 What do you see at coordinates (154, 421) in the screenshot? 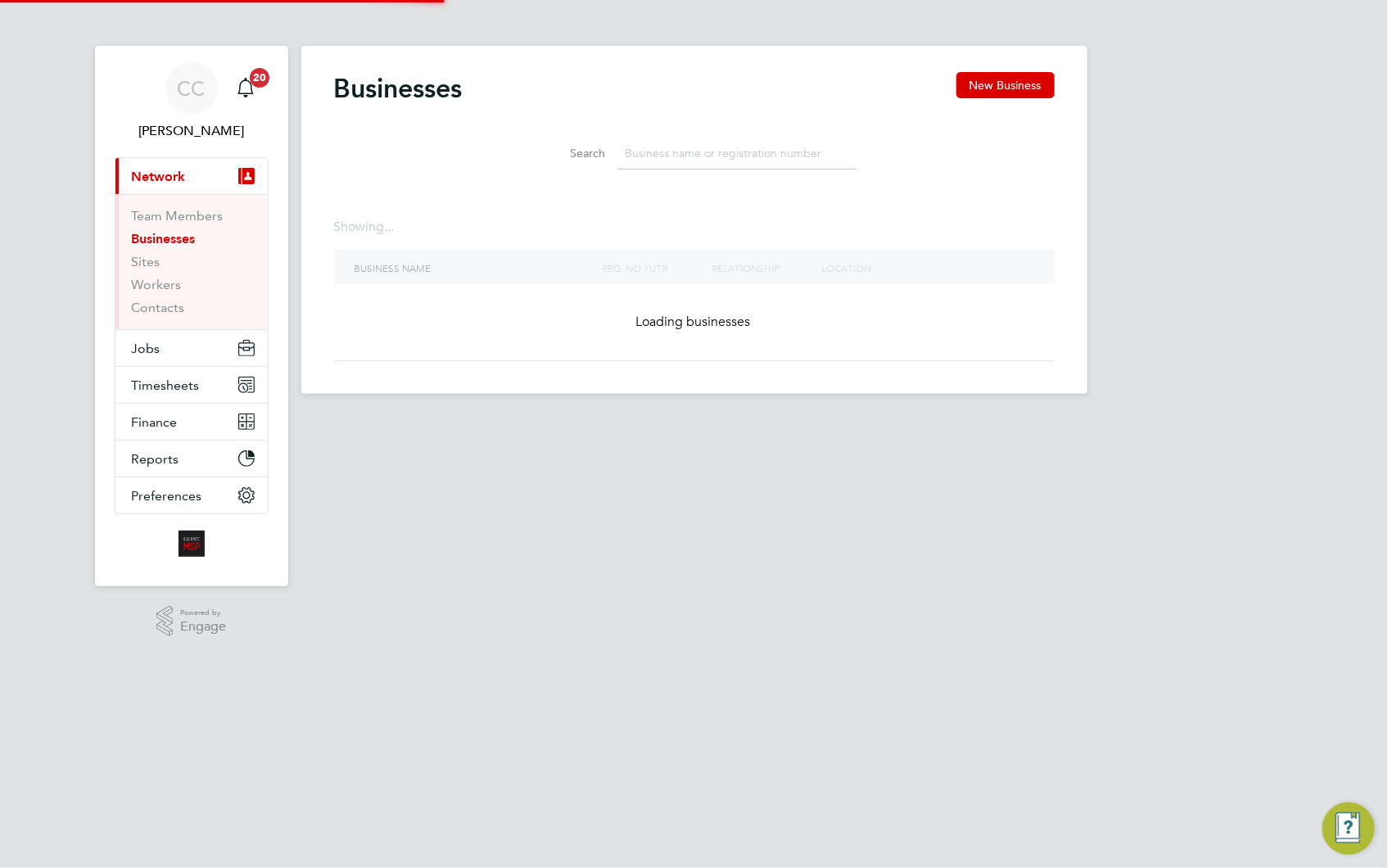
I see `span: Finance` at bounding box center [154, 421].